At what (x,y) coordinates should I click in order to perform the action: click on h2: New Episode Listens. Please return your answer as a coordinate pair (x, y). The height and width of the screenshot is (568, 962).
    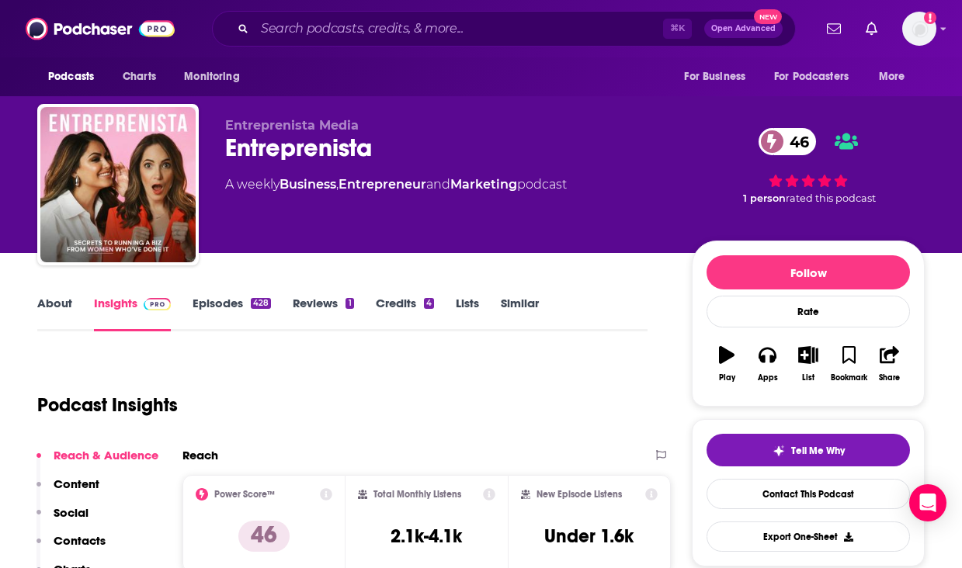
    Looking at the image, I should click on (579, 495).